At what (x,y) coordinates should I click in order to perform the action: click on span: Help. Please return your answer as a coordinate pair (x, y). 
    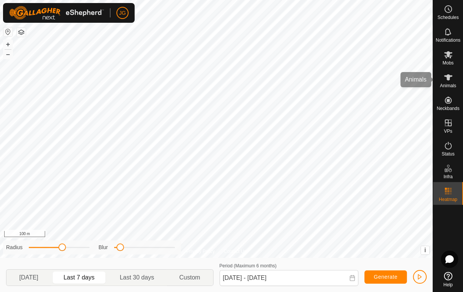
    Looking at the image, I should click on (448, 285).